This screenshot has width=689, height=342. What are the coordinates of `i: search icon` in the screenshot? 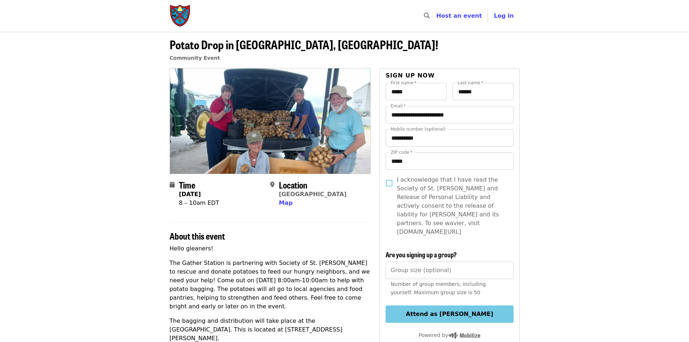 It's located at (427, 16).